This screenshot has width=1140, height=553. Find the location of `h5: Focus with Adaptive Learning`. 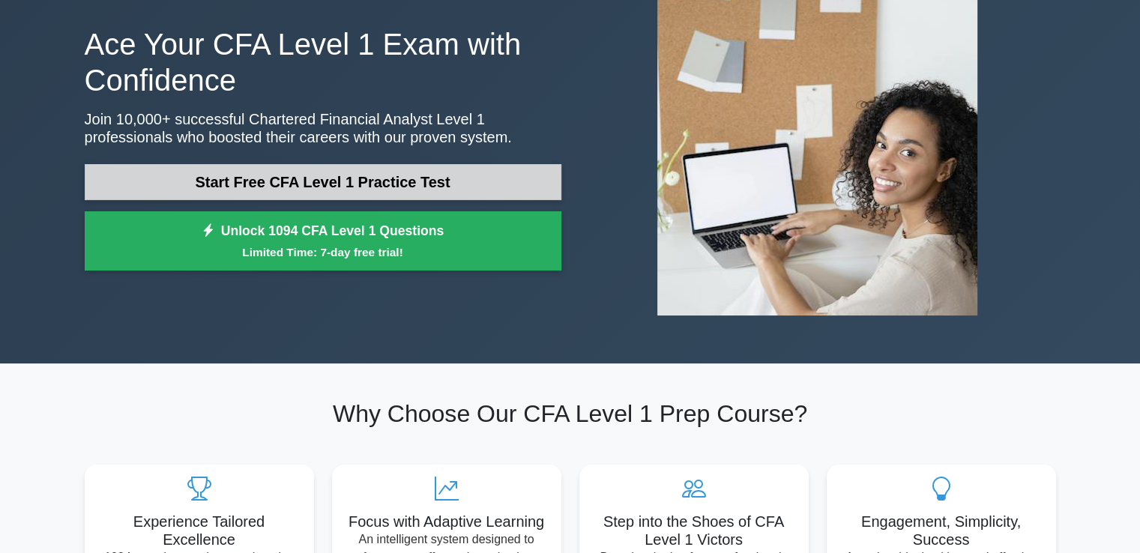

h5: Focus with Adaptive Learning is located at coordinates (447, 521).